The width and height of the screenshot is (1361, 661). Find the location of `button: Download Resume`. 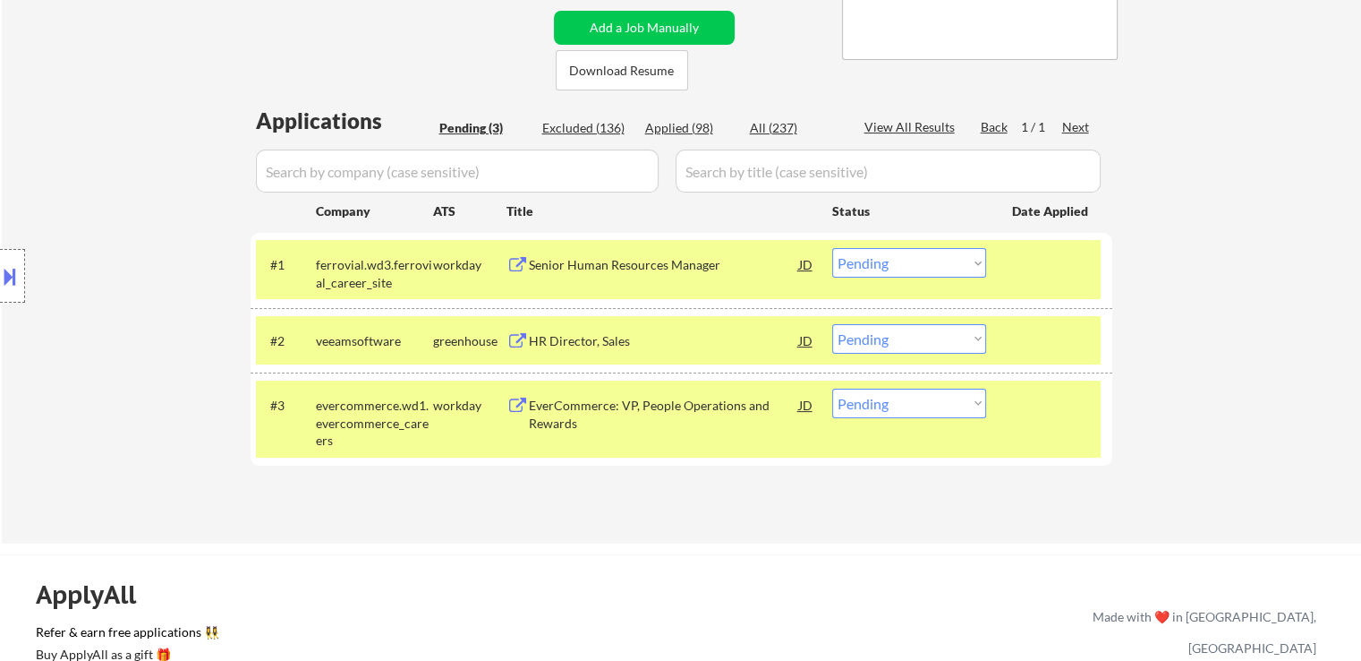

button: Download Resume is located at coordinates (622, 70).